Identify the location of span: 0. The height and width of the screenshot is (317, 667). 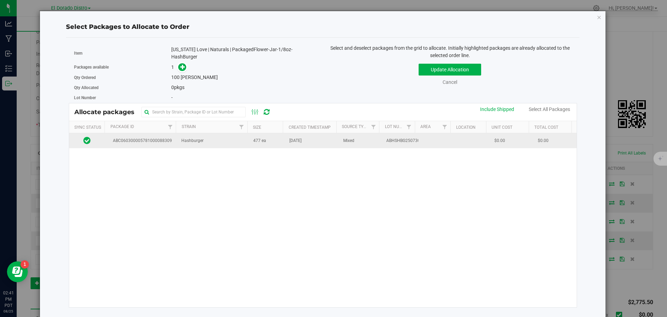
(173, 87).